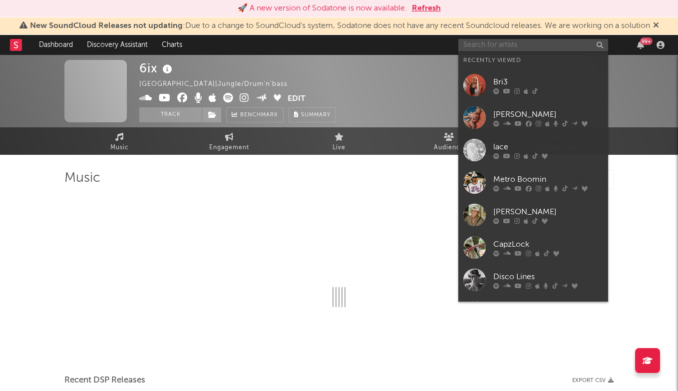 The width and height of the screenshot is (678, 391). Describe the element at coordinates (339, 148) in the screenshot. I see `span: Live` at that location.